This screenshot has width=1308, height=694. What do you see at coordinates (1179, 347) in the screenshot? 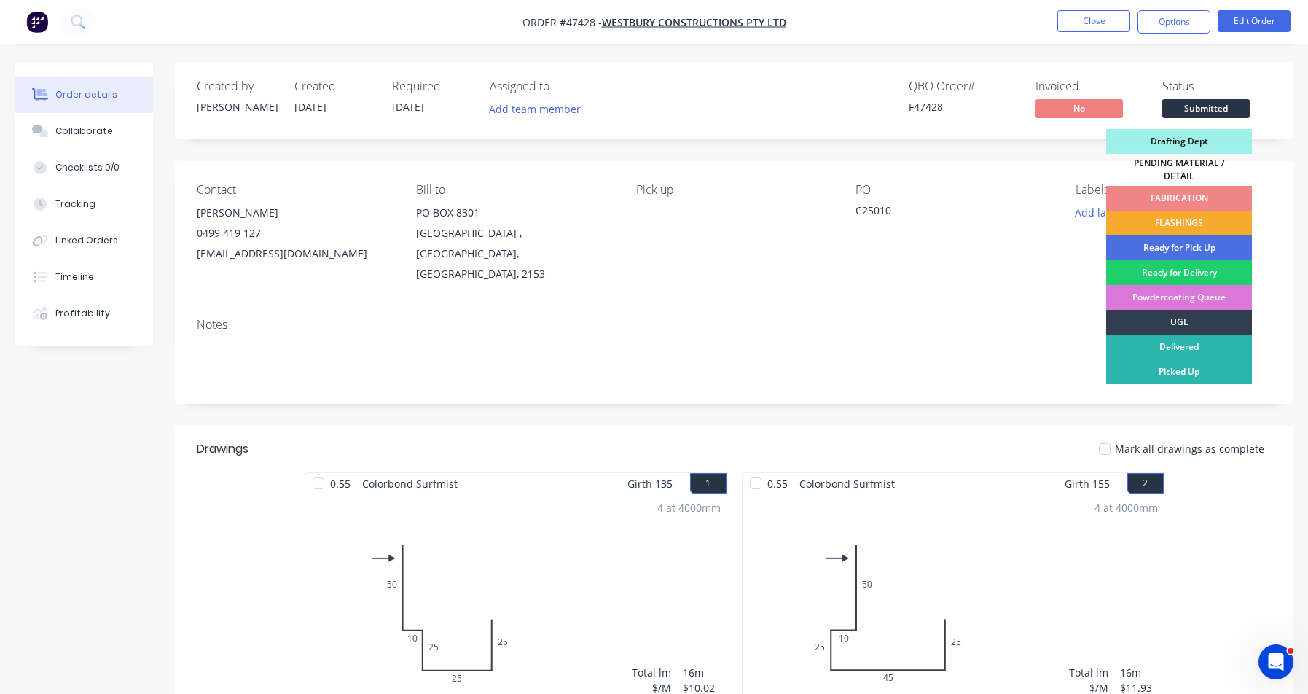
I see `div: Delivered` at bounding box center [1179, 347].